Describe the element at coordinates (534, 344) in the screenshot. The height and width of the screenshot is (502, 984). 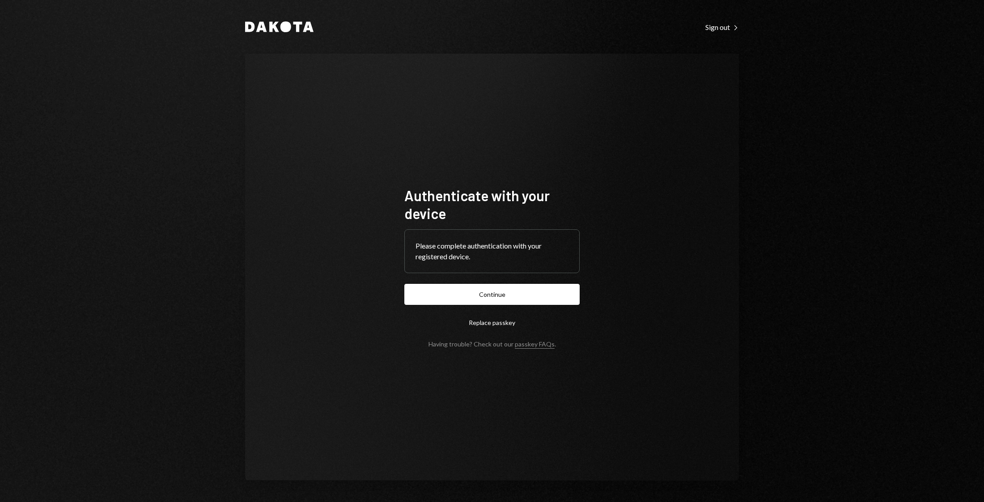
I see `a: passkey FAQs` at that location.